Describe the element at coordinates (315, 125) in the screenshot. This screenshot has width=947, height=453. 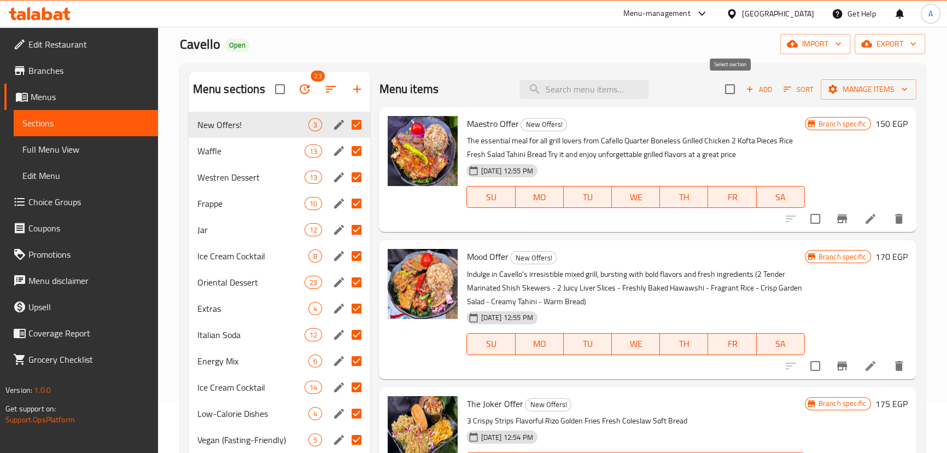
I see `span: 3` at that location.